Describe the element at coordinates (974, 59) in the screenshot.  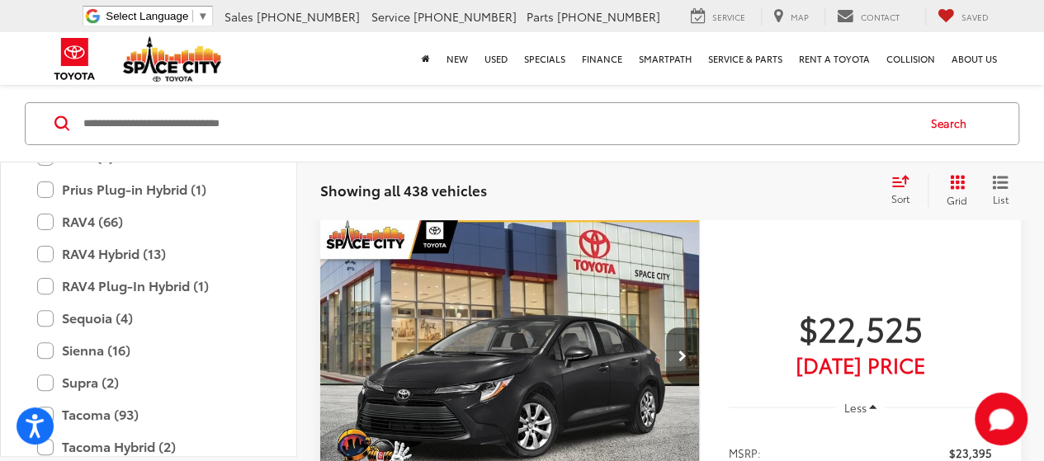
I see `a: About Us` at that location.